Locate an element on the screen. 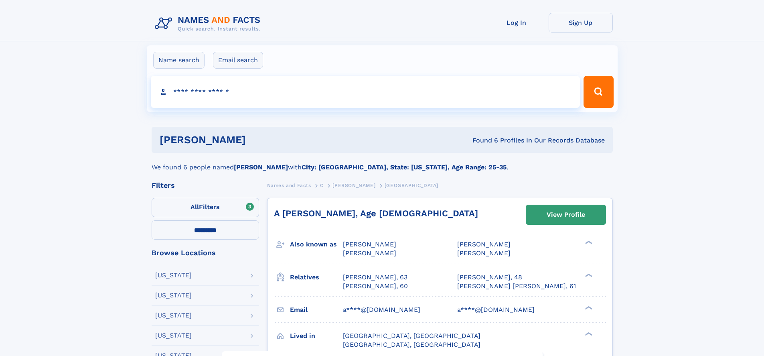  div: View Profile is located at coordinates (566, 215).